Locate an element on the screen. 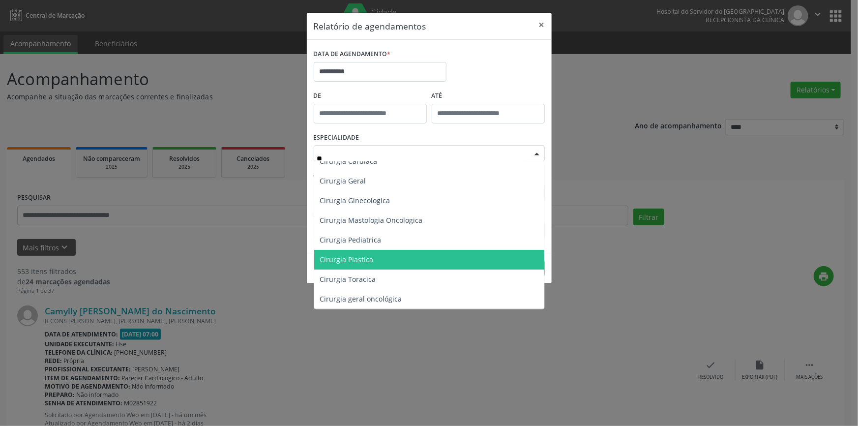 The width and height of the screenshot is (858, 426). span: Cirurgia Ginecologica is located at coordinates (355, 200).